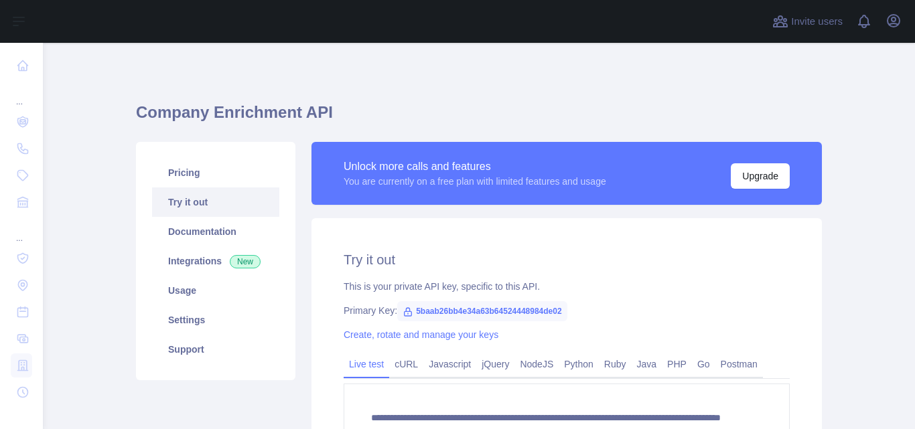 The height and width of the screenshot is (429, 915). I want to click on a: Support, so click(216, 350).